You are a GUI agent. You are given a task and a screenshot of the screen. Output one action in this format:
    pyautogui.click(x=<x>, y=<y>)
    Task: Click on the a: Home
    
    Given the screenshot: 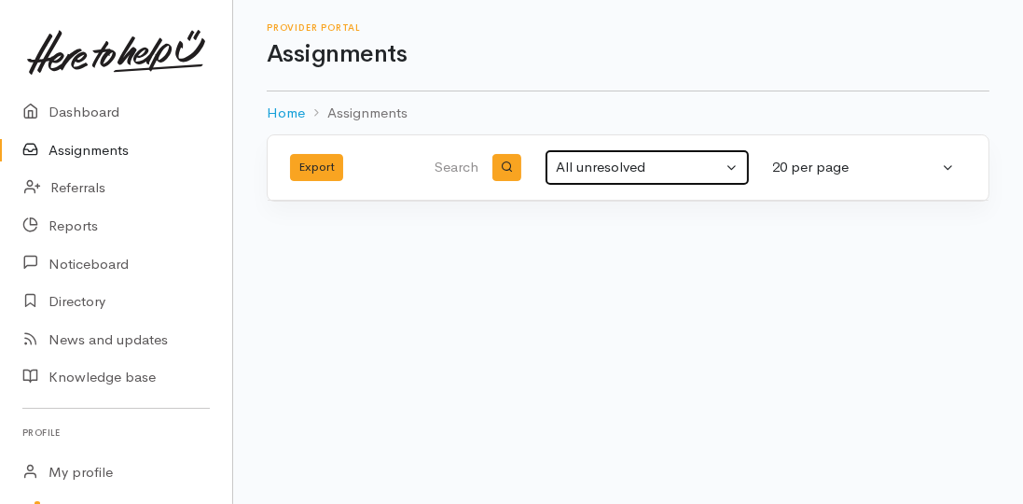 What is the action you would take?
    pyautogui.click(x=285, y=113)
    